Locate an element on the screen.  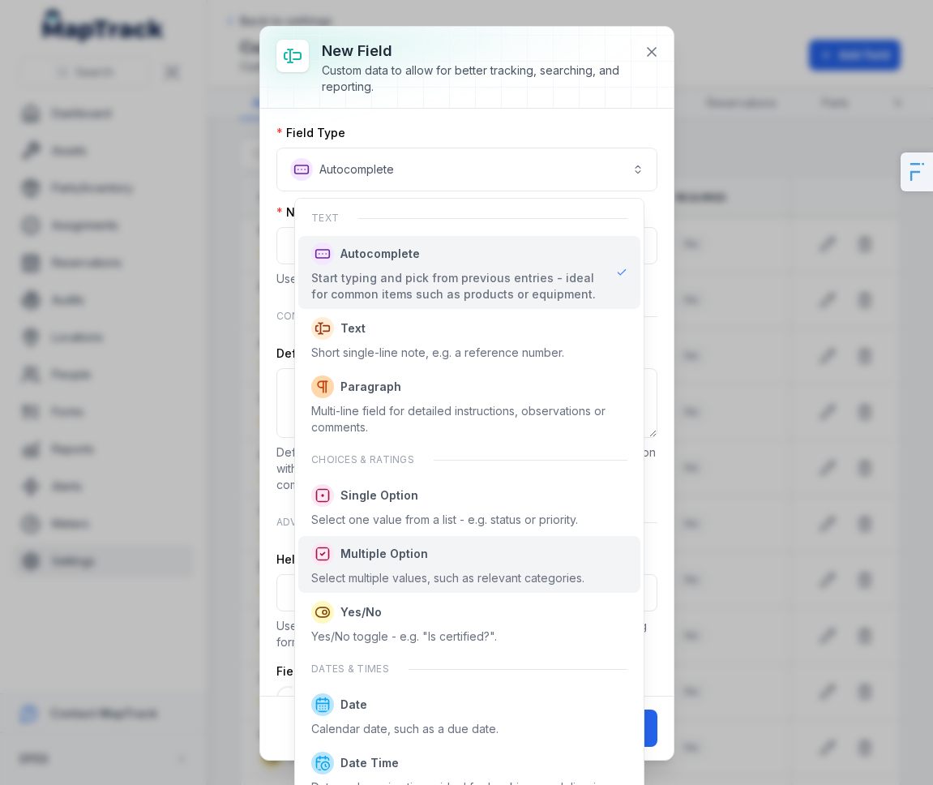
div: Short single-line note, e.g. a reference number. is located at coordinates (438, 353).